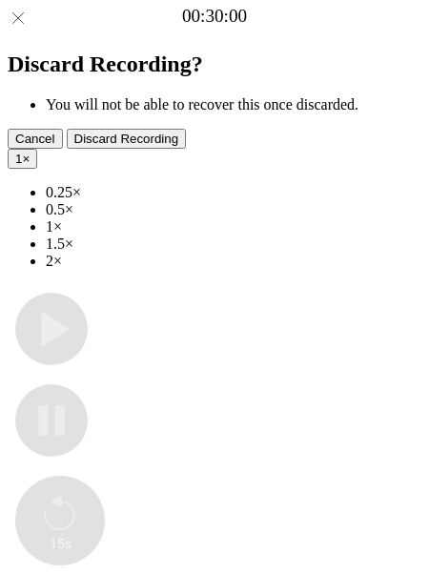 Image resolution: width=429 pixels, height=574 pixels. What do you see at coordinates (18, 158) in the screenshot?
I see `span: 1` at bounding box center [18, 158].